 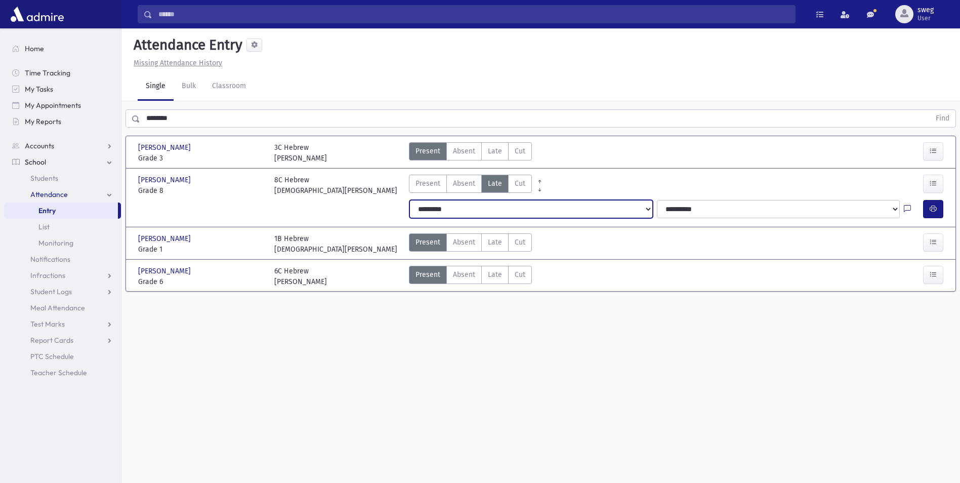 What do you see at coordinates (44, 178) in the screenshot?
I see `span: Students` at bounding box center [44, 178].